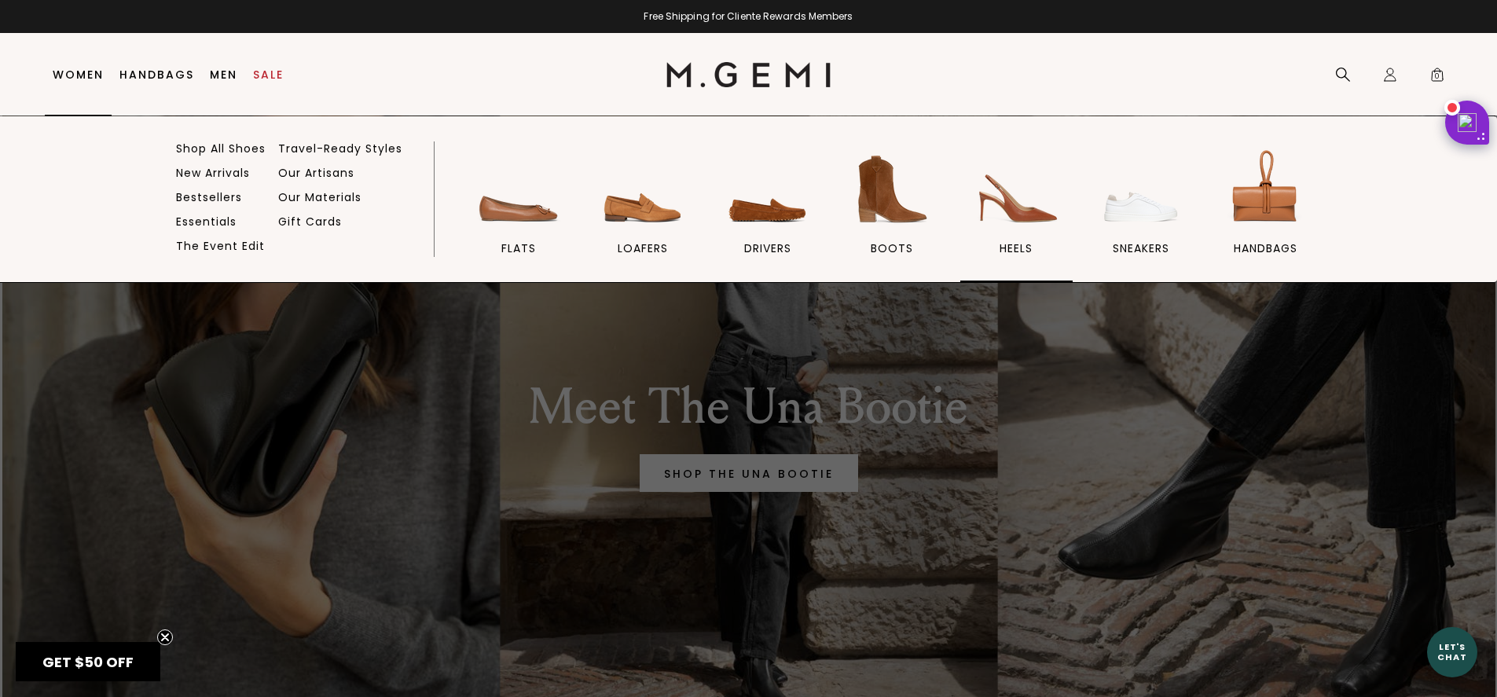 This screenshot has height=697, width=1497. I want to click on span: loafers, so click(643, 248).